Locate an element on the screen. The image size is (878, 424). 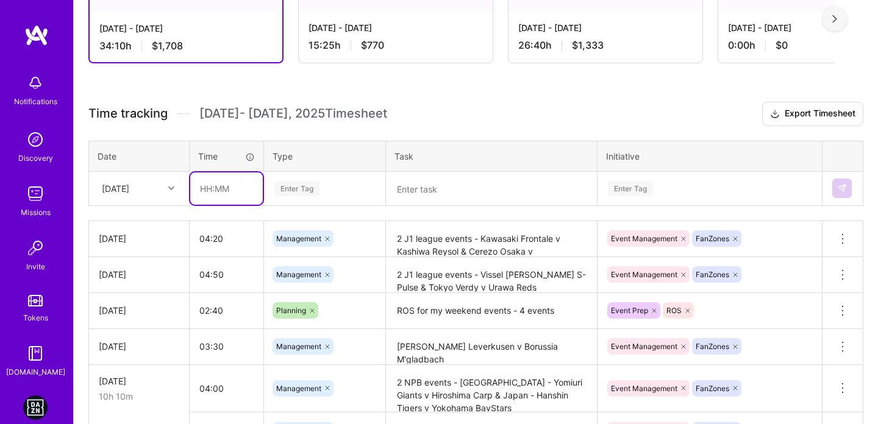
div: Tokens is located at coordinates (35, 318).